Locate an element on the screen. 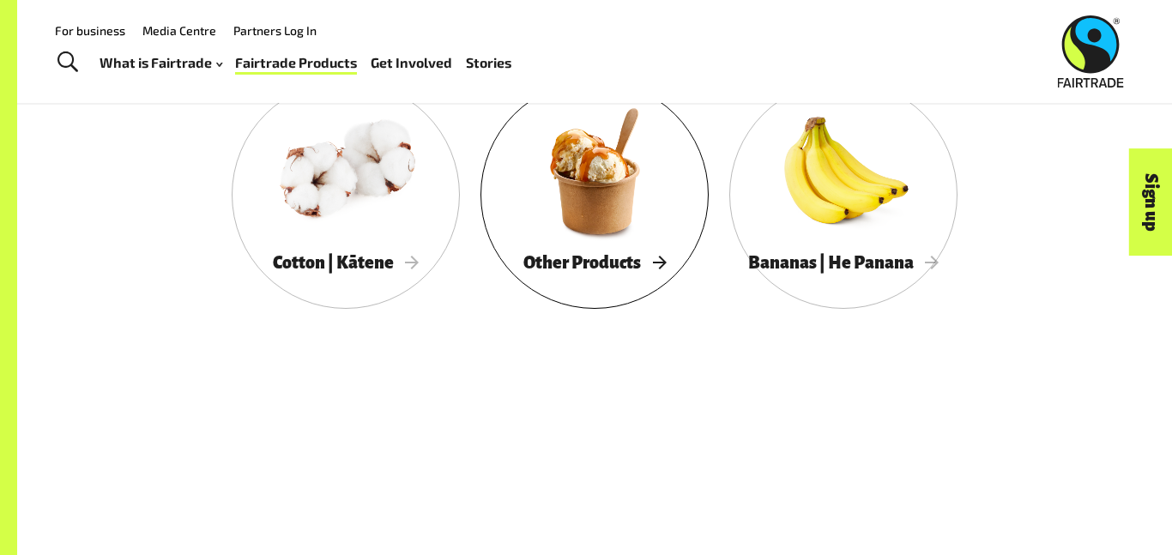  a: What is Fairtrade is located at coordinates (160, 63).